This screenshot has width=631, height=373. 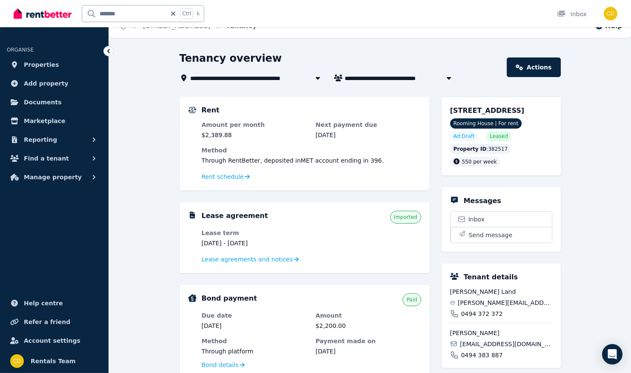 I want to click on span: 0494 383 887, so click(x=482, y=355).